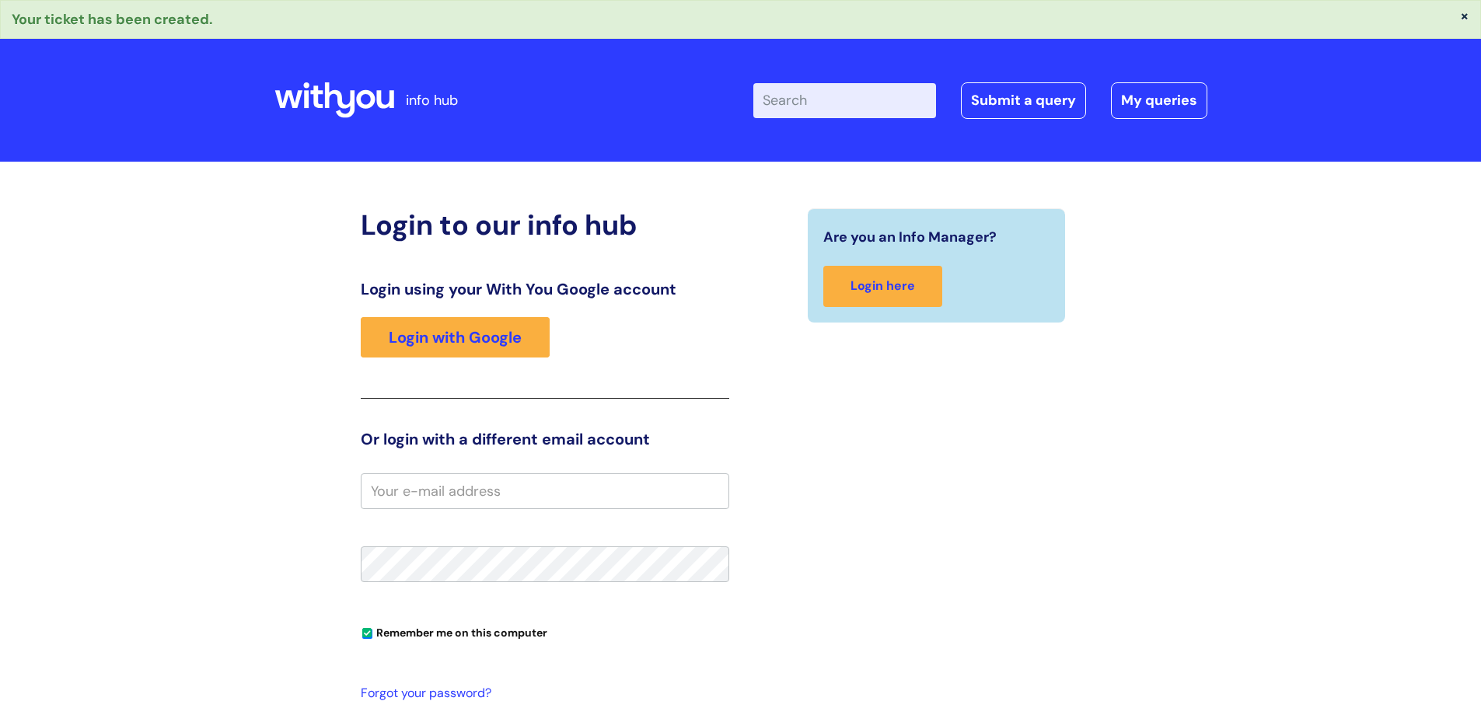 This screenshot has height=708, width=1481. What do you see at coordinates (1159, 100) in the screenshot?
I see `a: My queries` at bounding box center [1159, 100].